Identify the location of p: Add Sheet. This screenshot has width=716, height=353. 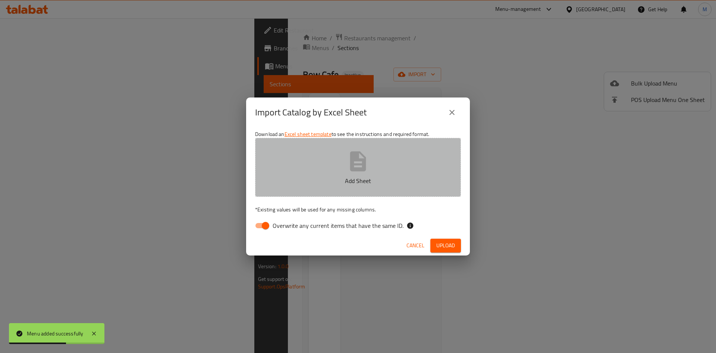
(358, 181).